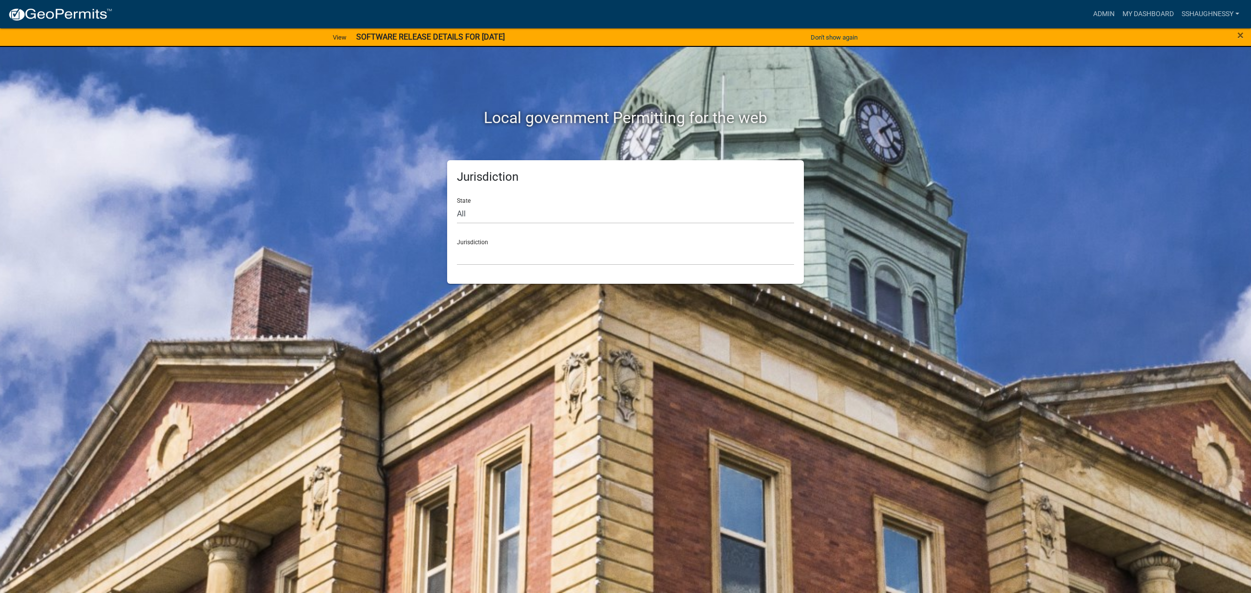 This screenshot has width=1251, height=593. I want to click on a: My Dashboard, so click(1148, 14).